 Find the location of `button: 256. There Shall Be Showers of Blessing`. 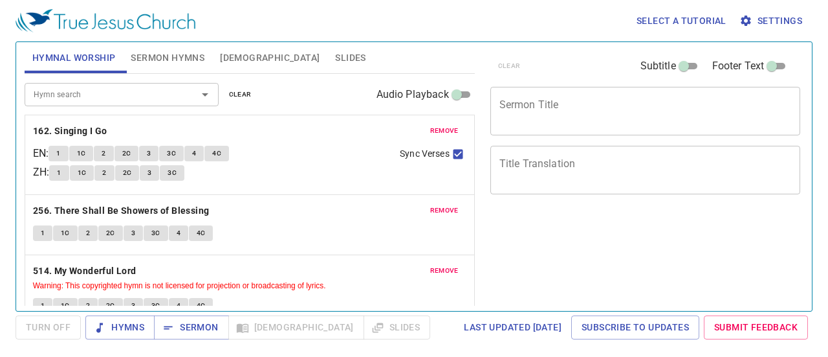

button: 256. There Shall Be Showers of Blessing is located at coordinates (122, 210).